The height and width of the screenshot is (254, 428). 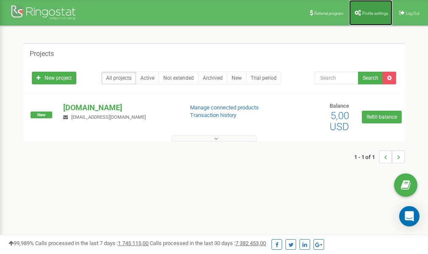 I want to click on a: New project, so click(x=54, y=78).